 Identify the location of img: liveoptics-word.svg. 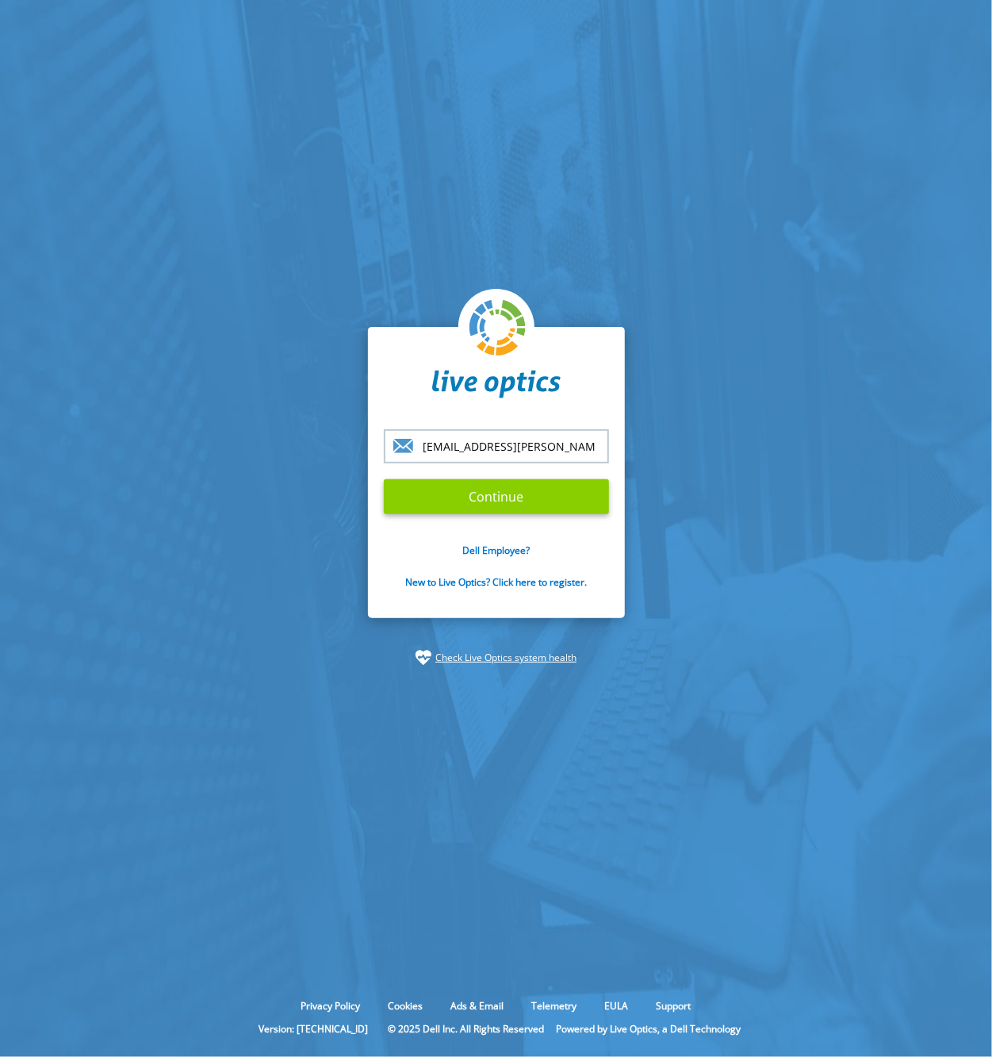
(497, 384).